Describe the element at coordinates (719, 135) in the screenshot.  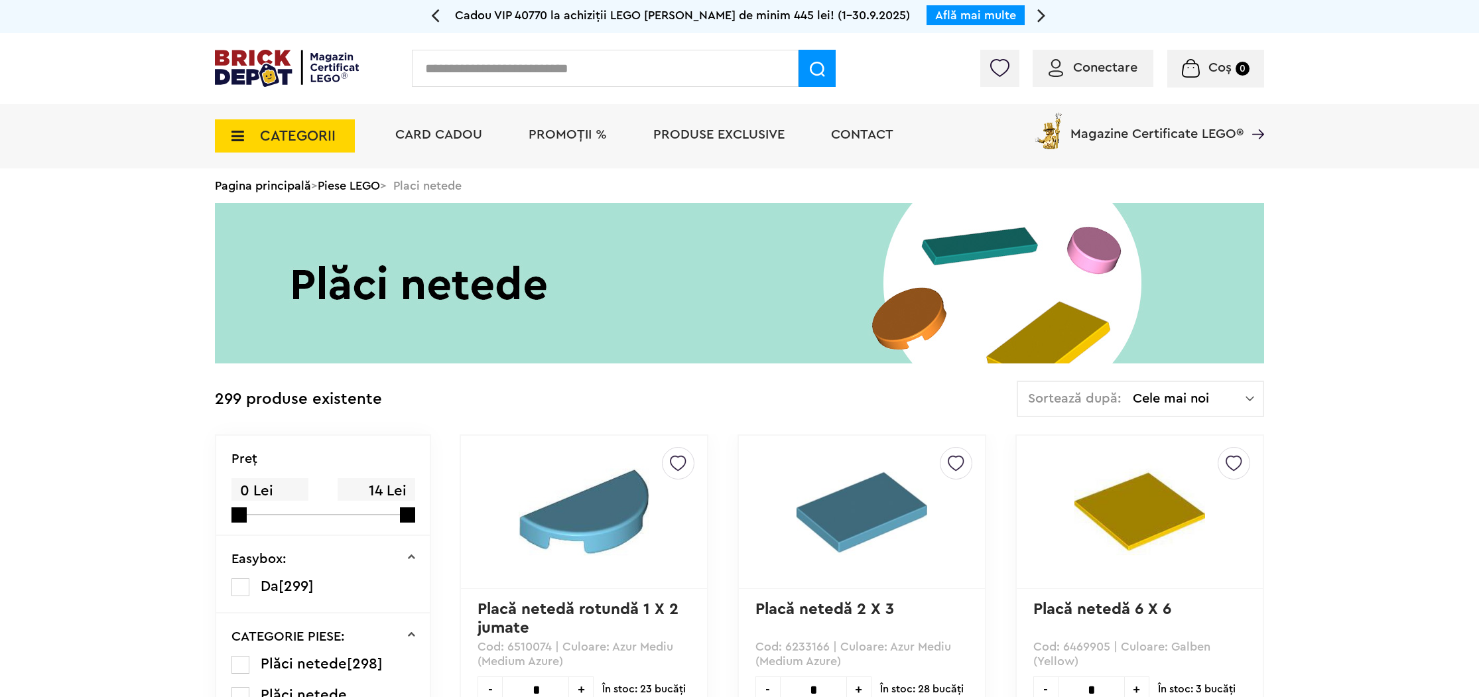
I see `span: Produse exclusive` at that location.